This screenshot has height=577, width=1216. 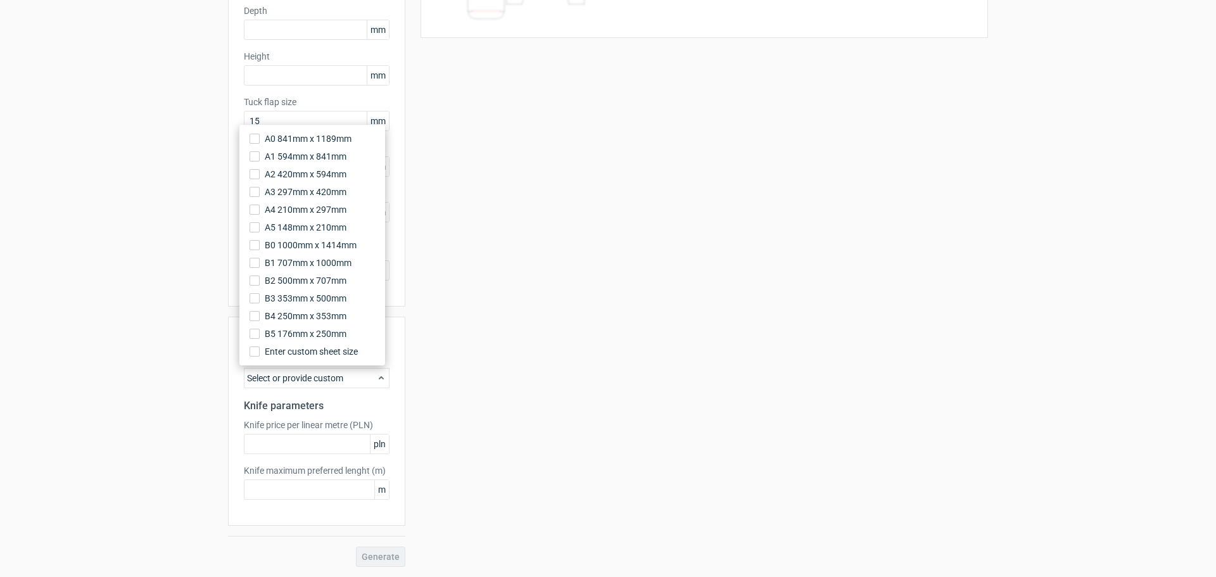 What do you see at coordinates (305, 227) in the screenshot?
I see `span: A5 148mm x 210mm` at bounding box center [305, 227].